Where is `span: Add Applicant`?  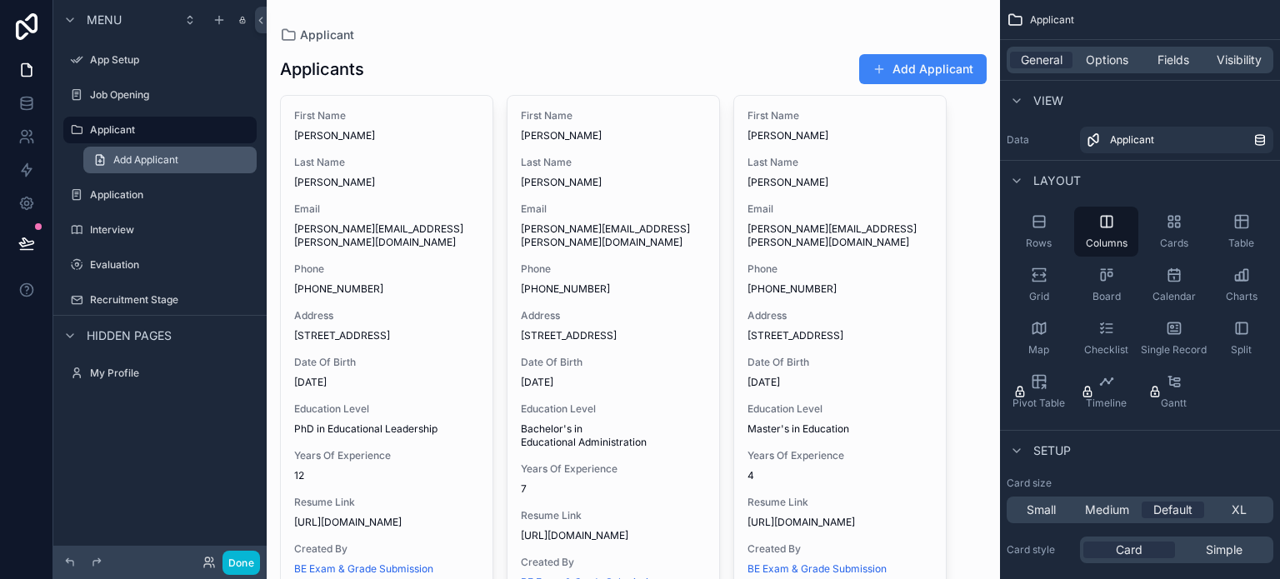
span: Add Applicant is located at coordinates (146, 160).